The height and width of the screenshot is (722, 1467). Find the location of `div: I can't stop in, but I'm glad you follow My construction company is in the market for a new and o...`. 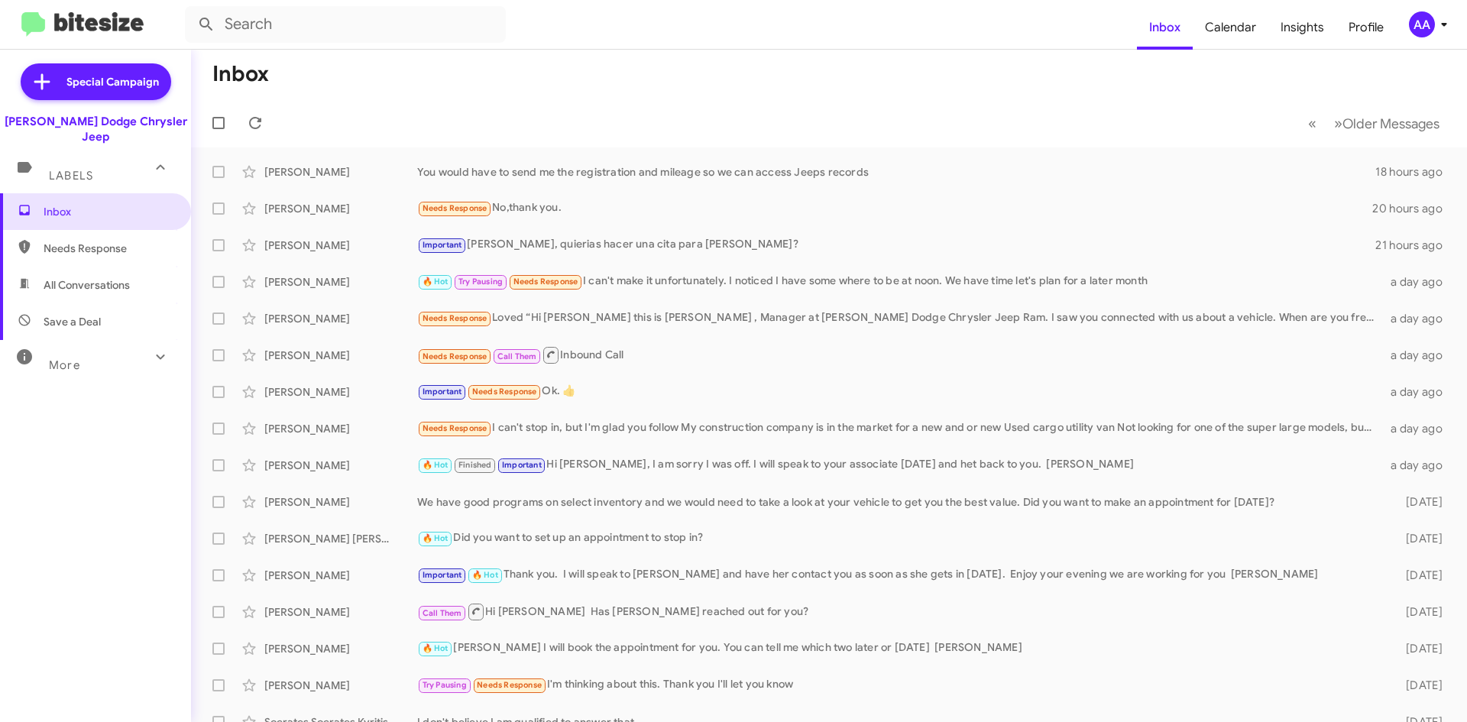

div: I can't stop in, but I'm glad you follow My construction company is in the market for a new and o... is located at coordinates (900, 428).